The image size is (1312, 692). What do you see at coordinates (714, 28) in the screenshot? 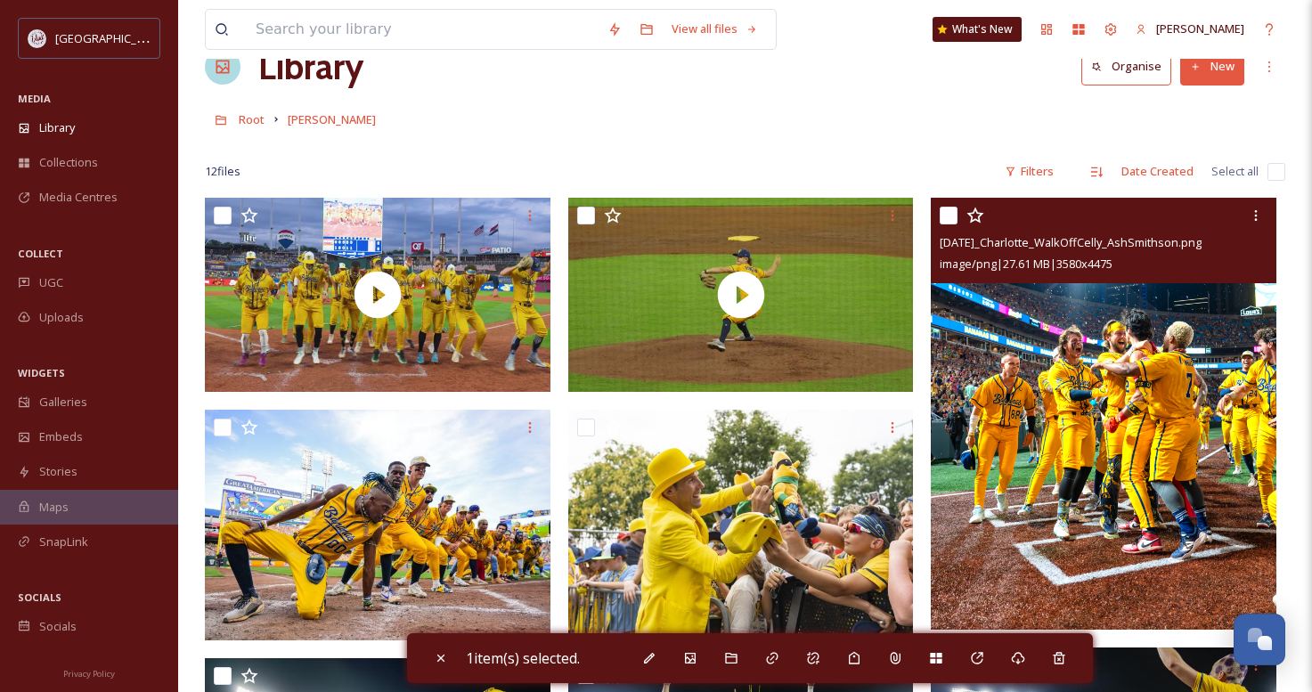
I see `a: View all files` at bounding box center [714, 28].